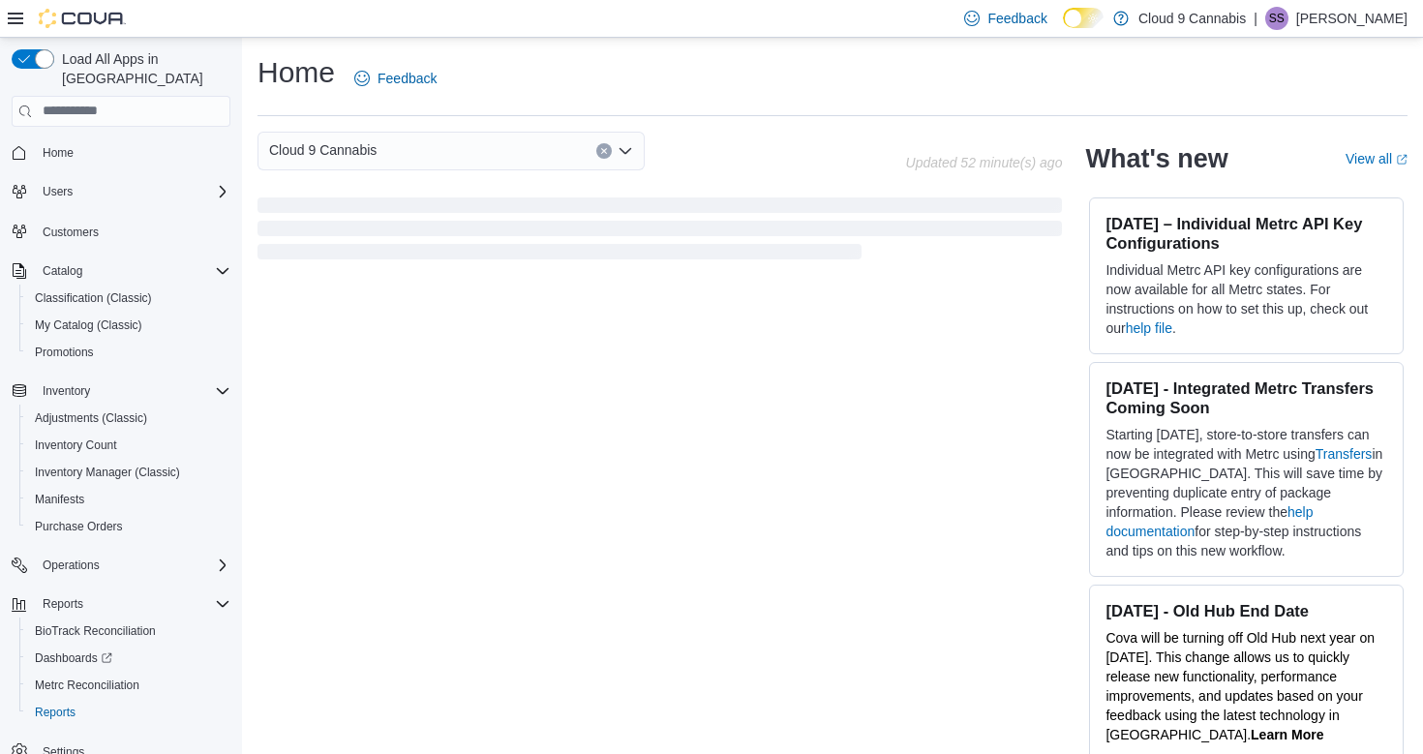 The image size is (1423, 754). Describe the element at coordinates (1156, 159) in the screenshot. I see `h2: What's new` at that location.